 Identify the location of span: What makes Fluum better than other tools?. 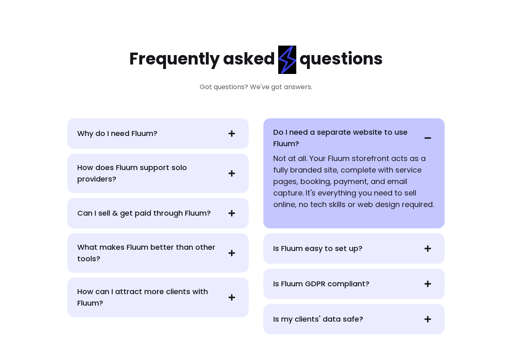
(148, 253).